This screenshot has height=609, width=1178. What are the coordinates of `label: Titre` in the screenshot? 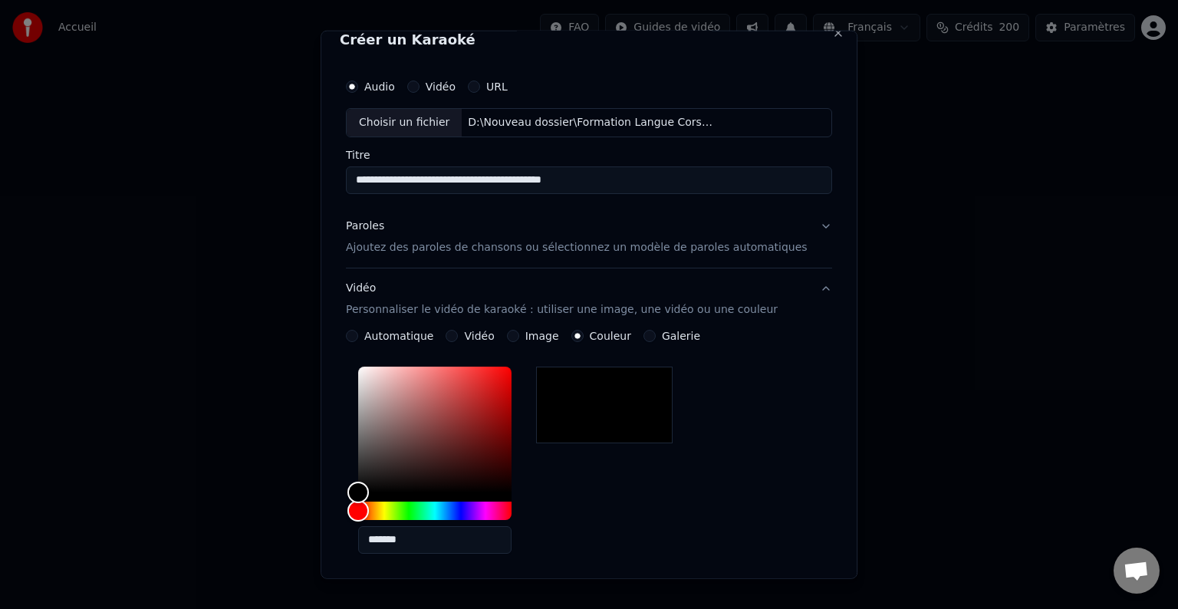 It's located at (589, 155).